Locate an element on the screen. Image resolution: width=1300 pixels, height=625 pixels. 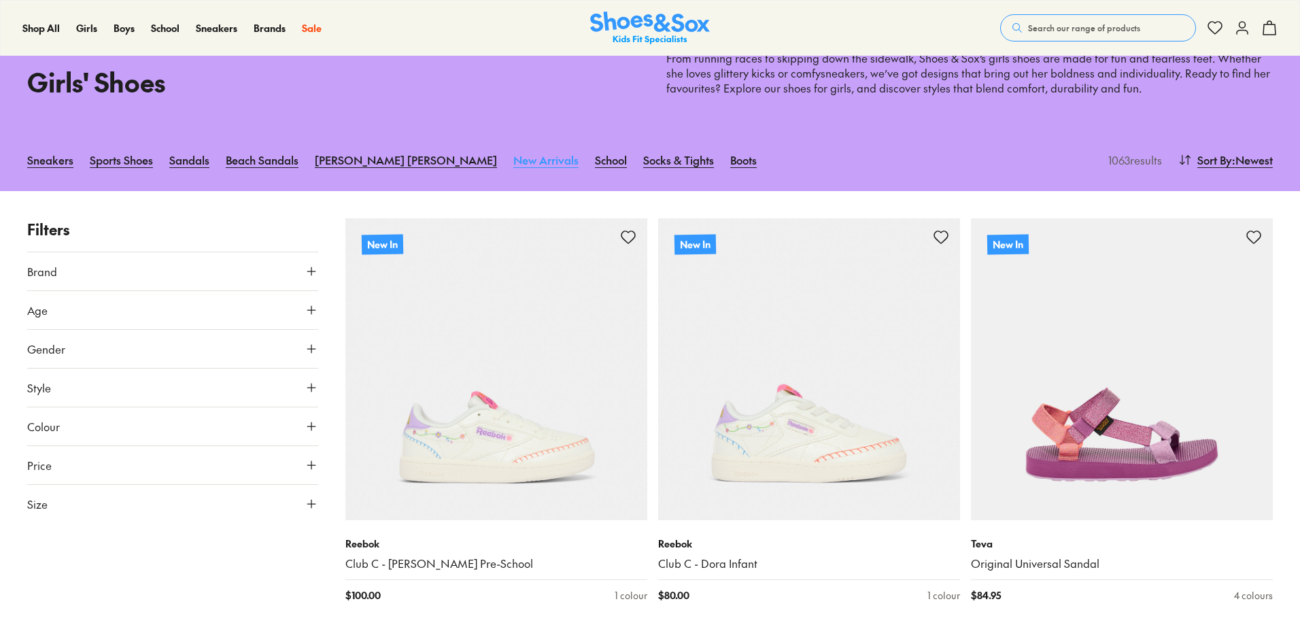
span: Sale is located at coordinates (311, 28).